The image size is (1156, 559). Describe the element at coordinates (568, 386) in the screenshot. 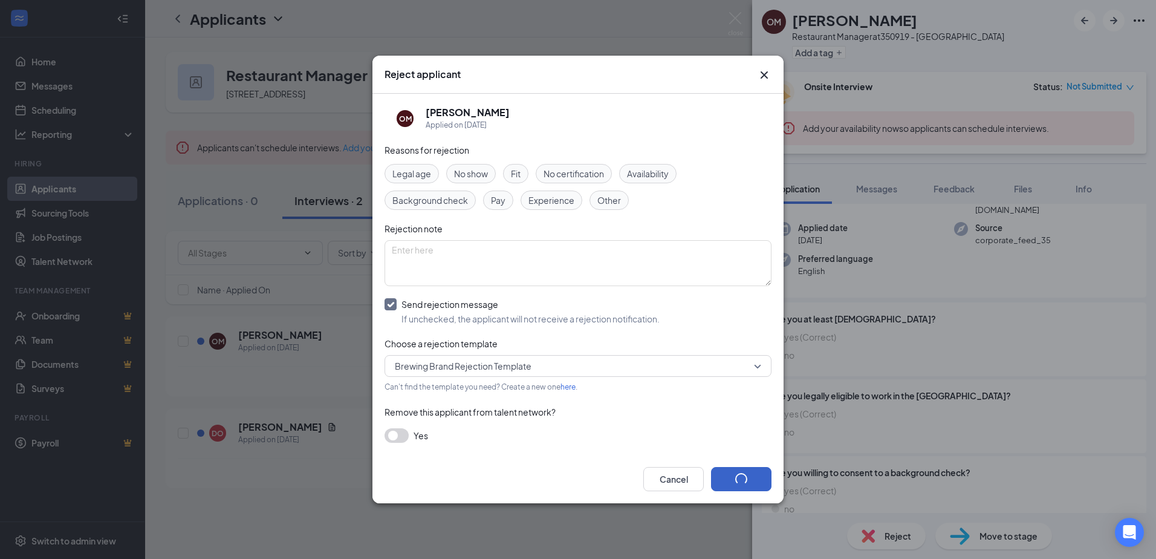

I see `a: here` at that location.